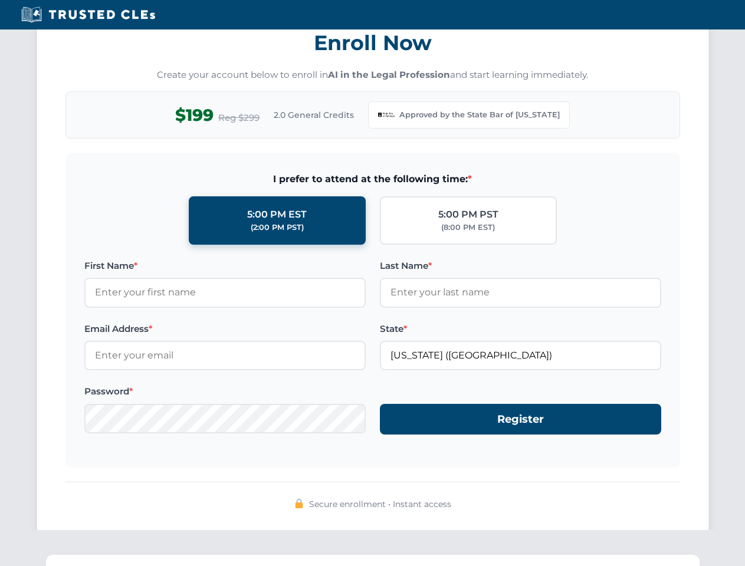 This screenshot has height=566, width=745. I want to click on span: 2.0 General Credits, so click(314, 115).